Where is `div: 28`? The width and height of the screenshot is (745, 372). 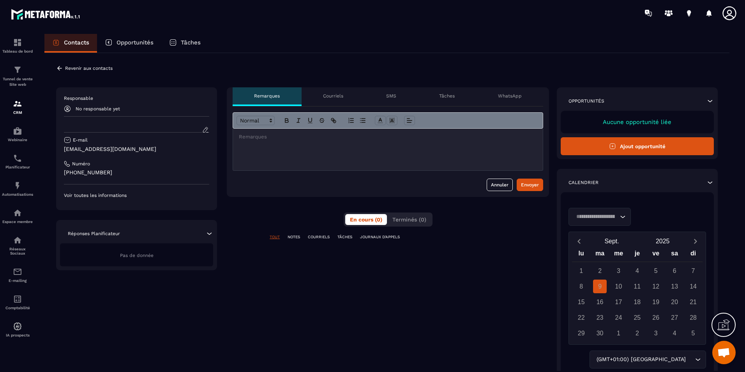 div: 28 is located at coordinates (693, 317).